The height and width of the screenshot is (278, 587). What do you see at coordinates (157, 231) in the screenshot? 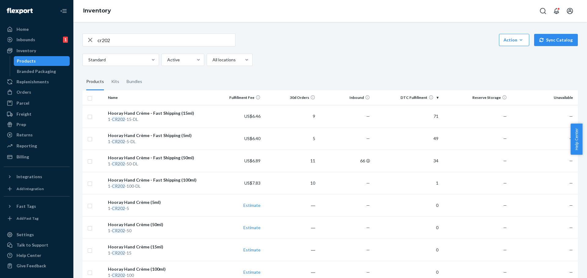
I see `div: 1- -50` at bounding box center [157, 231].